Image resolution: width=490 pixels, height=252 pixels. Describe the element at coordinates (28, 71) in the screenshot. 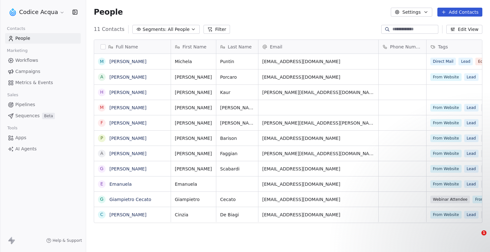

I see `span: Campaigns` at that location.